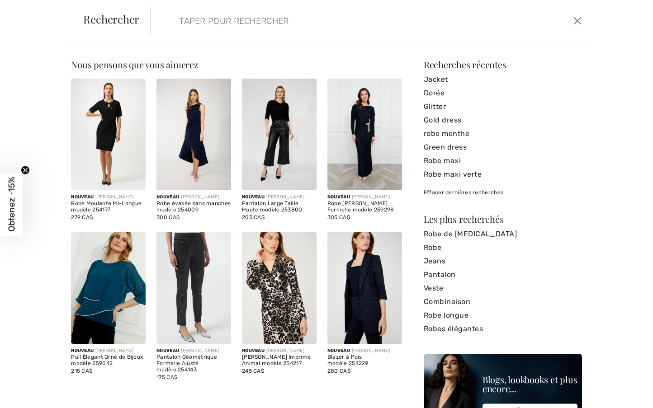 The image size is (653, 408). Describe the element at coordinates (30, 10) in the screenshot. I see `span: Aide` at that location.